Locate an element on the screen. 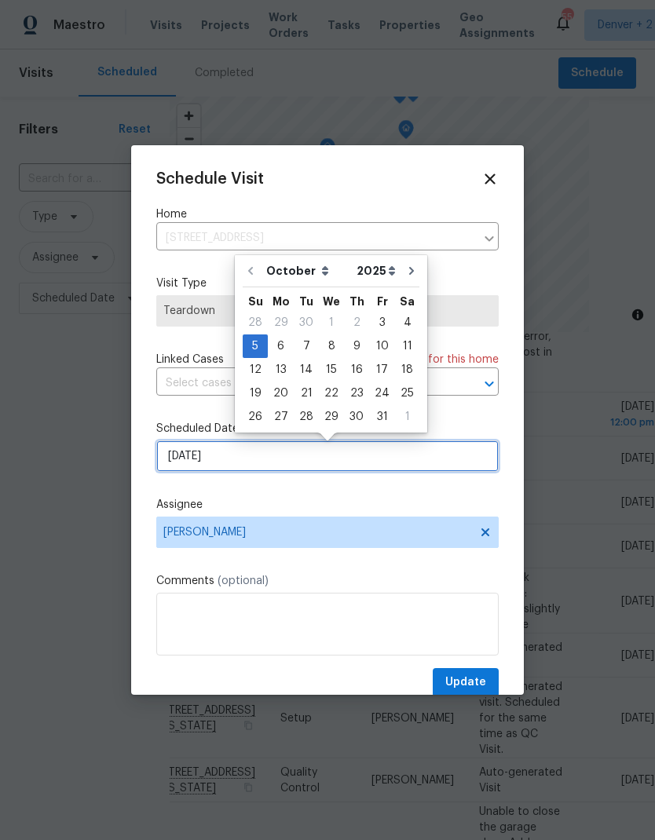 The width and height of the screenshot is (655, 840). button: Open is located at coordinates (489, 384).